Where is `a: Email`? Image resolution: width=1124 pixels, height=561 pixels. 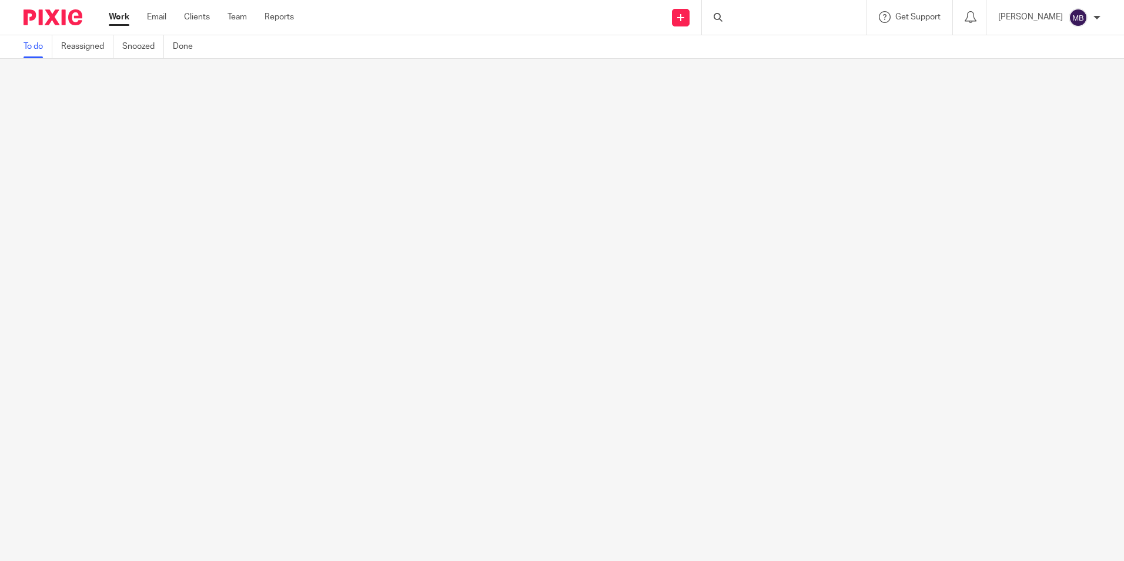
a: Email is located at coordinates (156, 17).